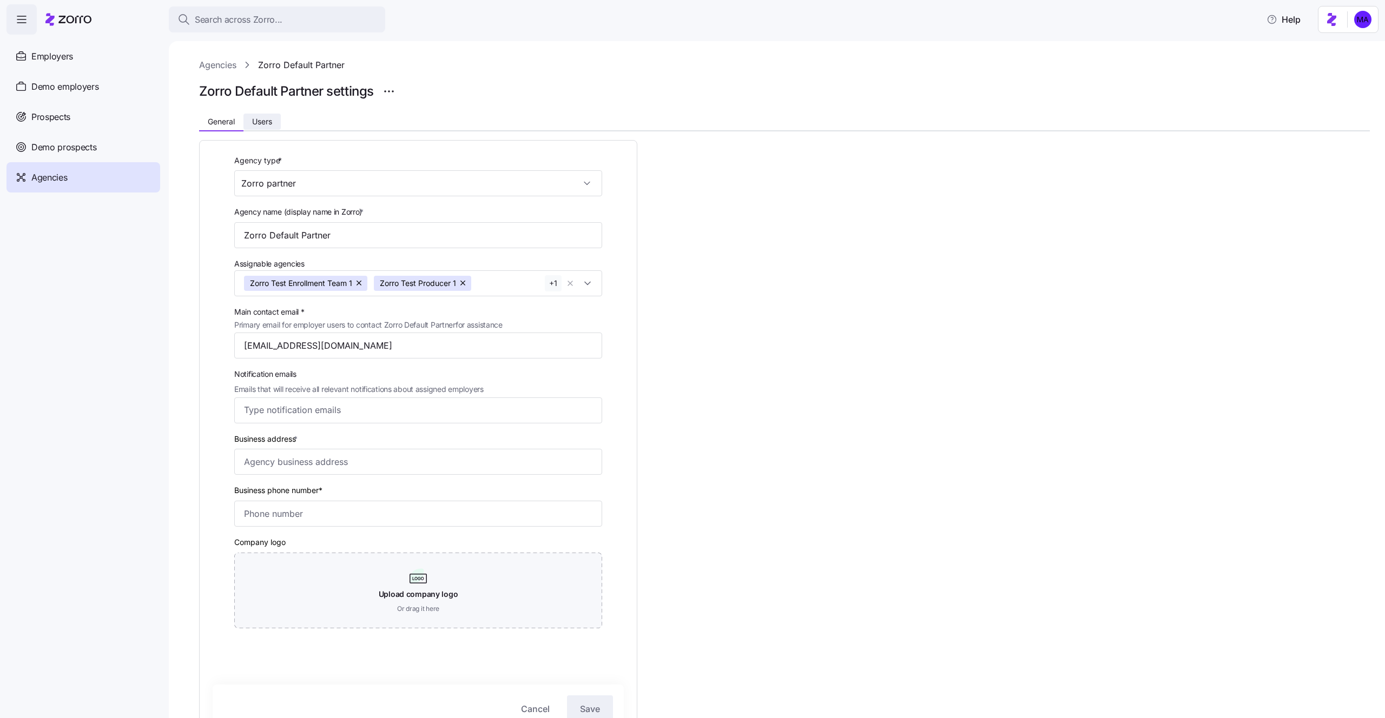 This screenshot has height=718, width=1385. I want to click on h1: Zorro Default Partner settings, so click(286, 91).